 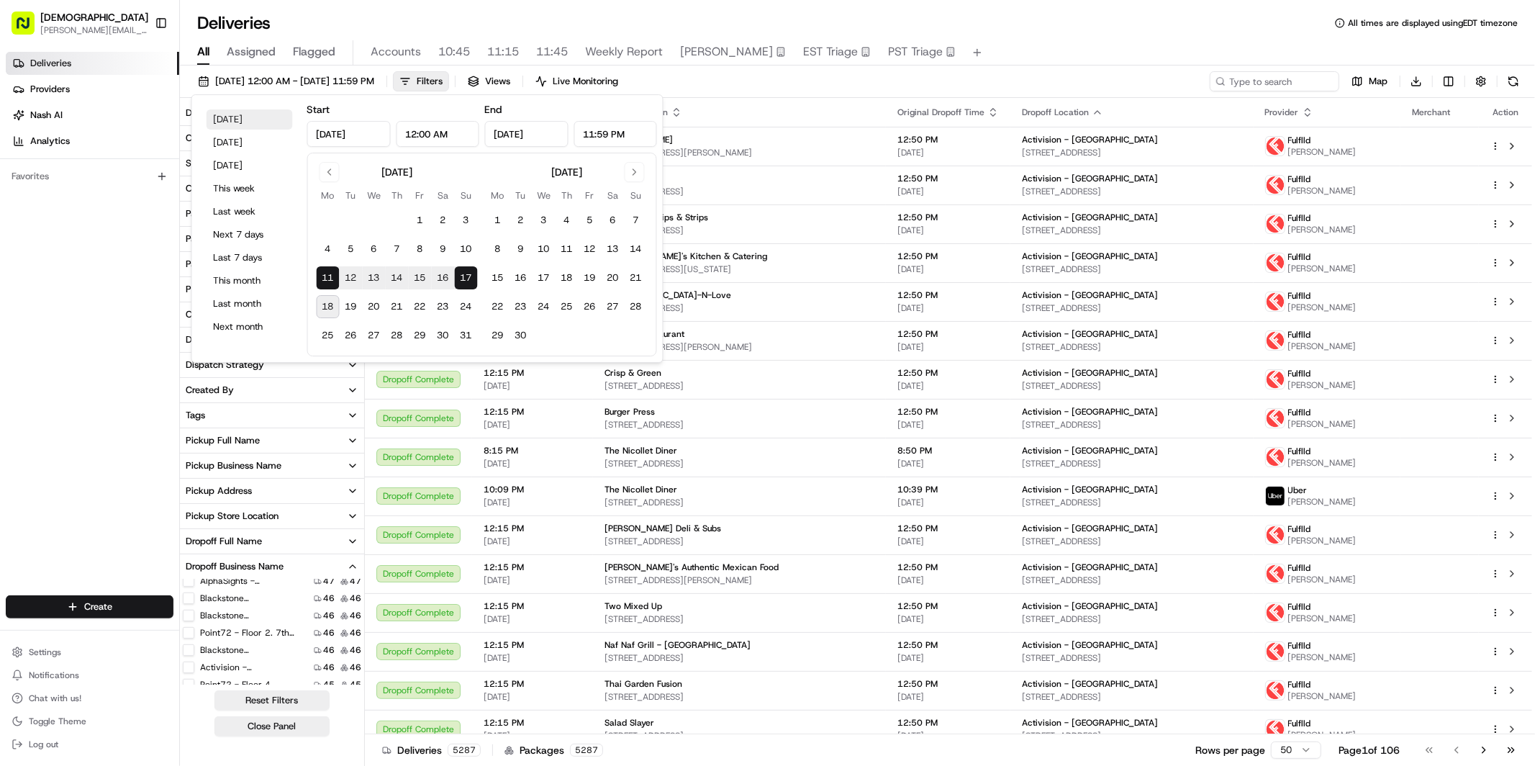 I want to click on button: Settings, so click(x=89, y=652).